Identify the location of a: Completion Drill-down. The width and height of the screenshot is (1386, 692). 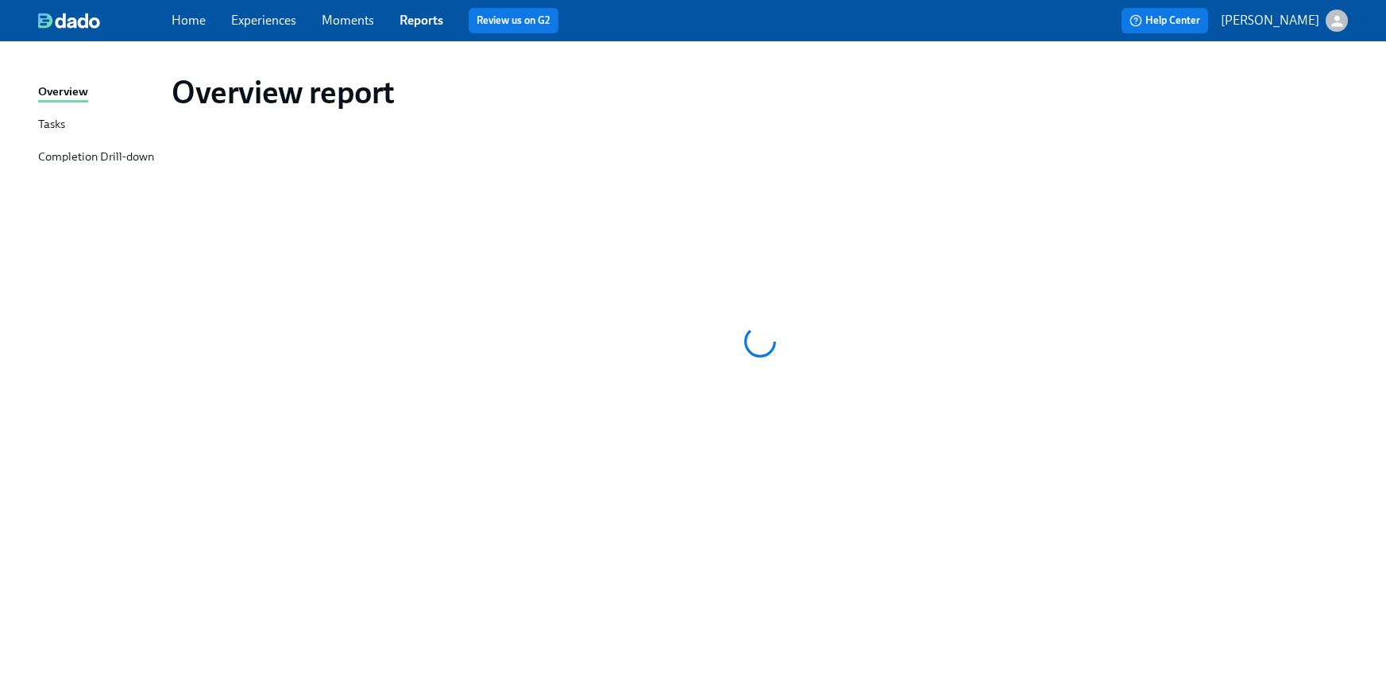
(98, 157).